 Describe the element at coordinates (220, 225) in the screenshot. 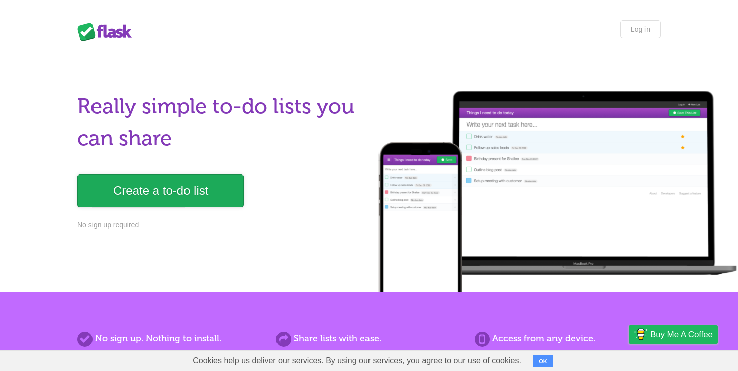

I see `p: No sign up required` at that location.